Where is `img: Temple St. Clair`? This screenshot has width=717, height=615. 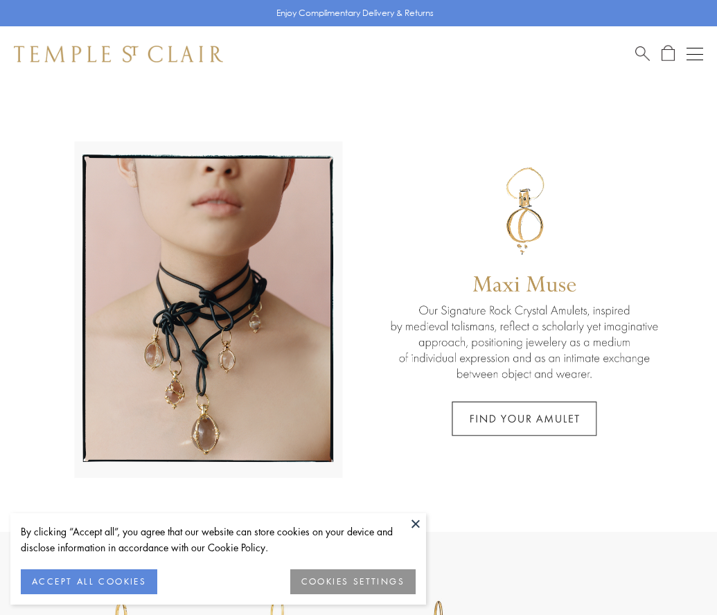
img: Temple St. Clair is located at coordinates (118, 54).